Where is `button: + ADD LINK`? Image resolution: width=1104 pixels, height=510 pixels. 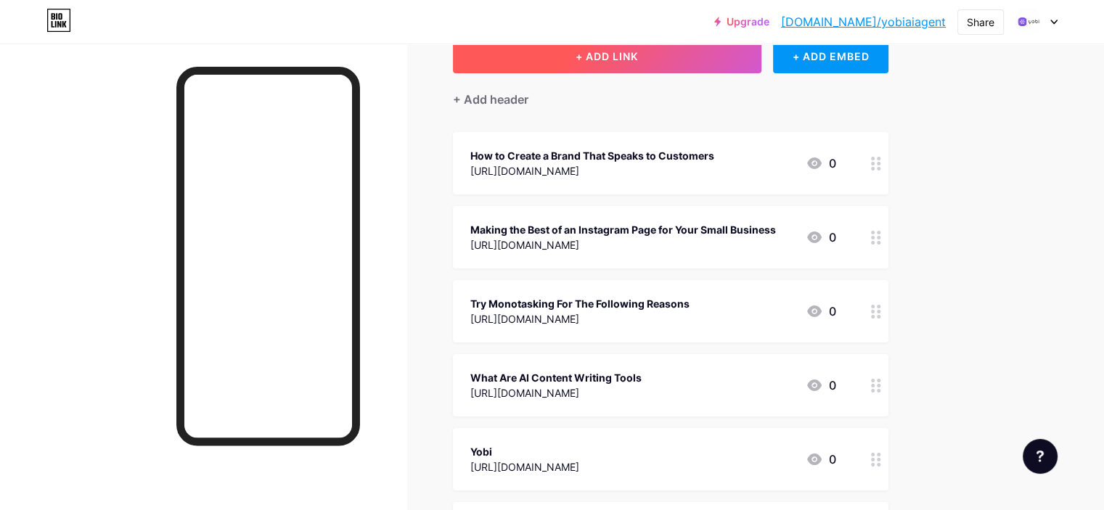 button: + ADD LINK is located at coordinates (607, 56).